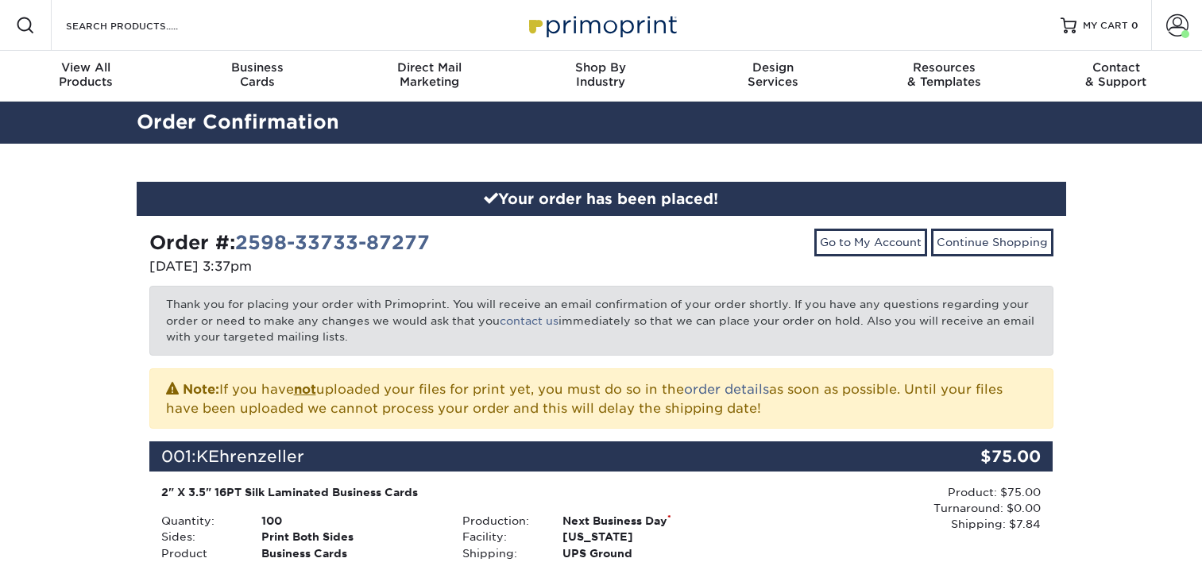  What do you see at coordinates (773, 75) in the screenshot?
I see `div: Services` at bounding box center [773, 75].